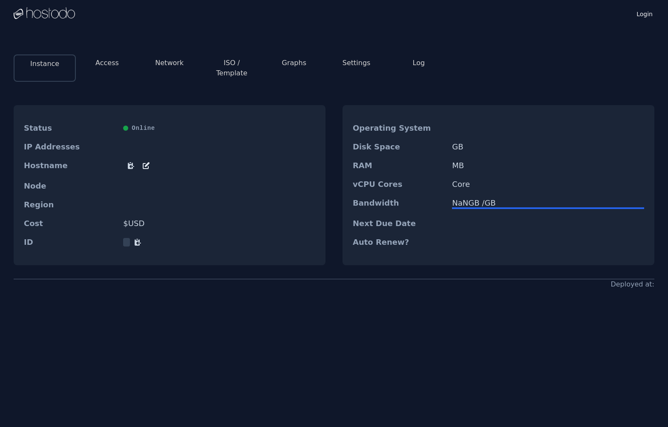 This screenshot has width=668, height=427. I want to click on a: Login, so click(644, 13).